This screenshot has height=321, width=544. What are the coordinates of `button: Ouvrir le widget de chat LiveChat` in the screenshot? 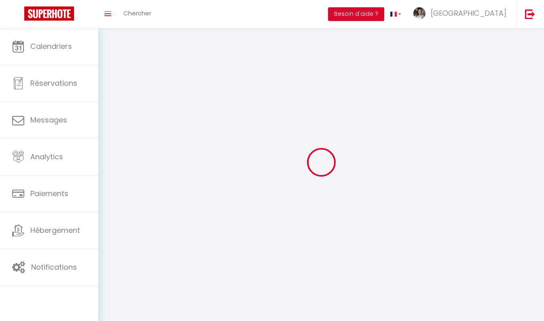 It's located at (19, 15).